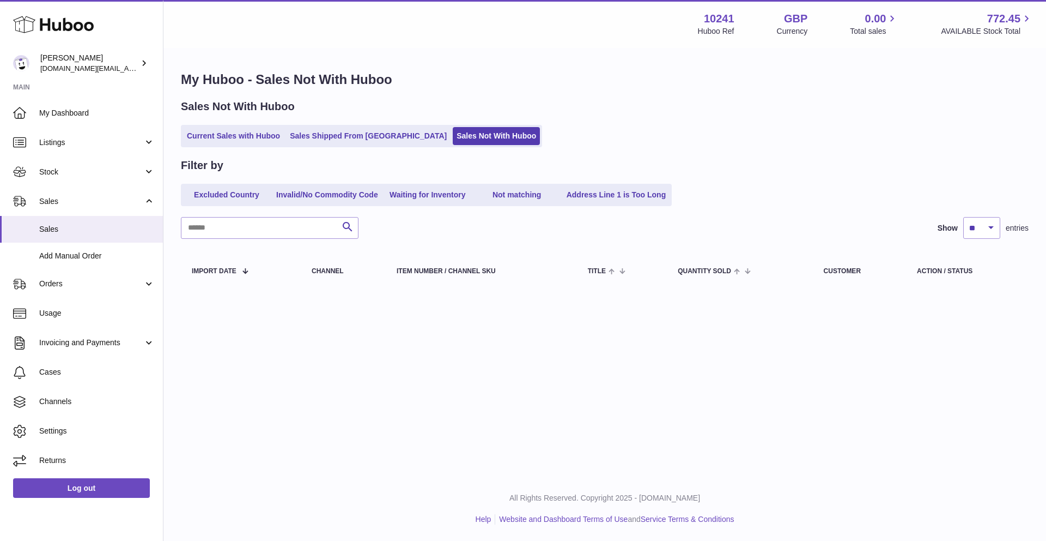 Image resolution: width=1046 pixels, height=541 pixels. What do you see at coordinates (859, 271) in the screenshot?
I see `div: Customer` at bounding box center [859, 271].